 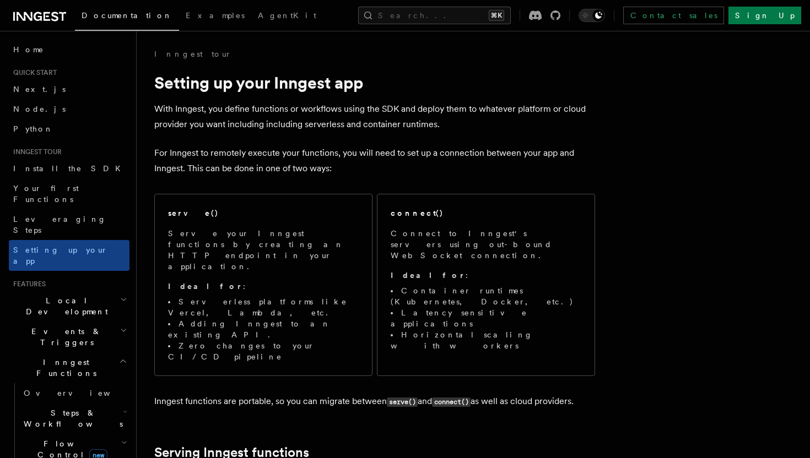 I want to click on li: Horizontal scaling with workers, so click(x=486, y=340).